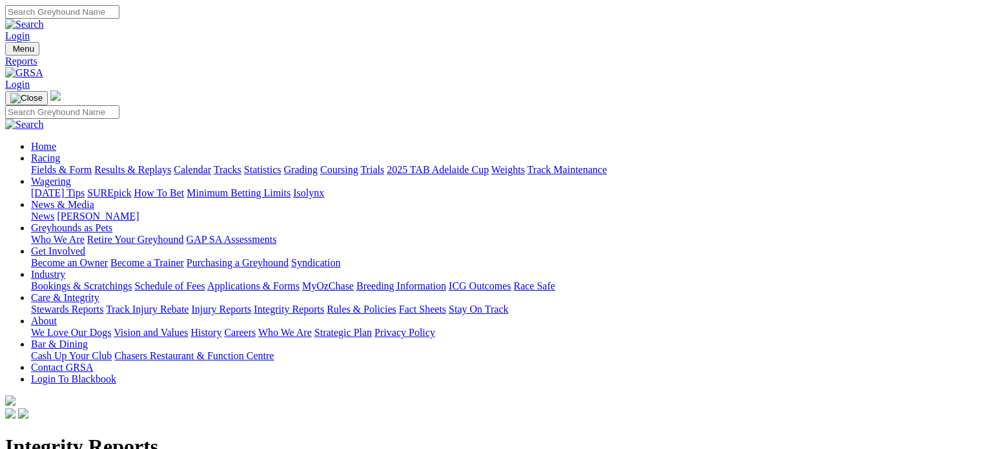 The image size is (982, 449). What do you see at coordinates (169, 285) in the screenshot?
I see `a: Schedule of Fees` at bounding box center [169, 285].